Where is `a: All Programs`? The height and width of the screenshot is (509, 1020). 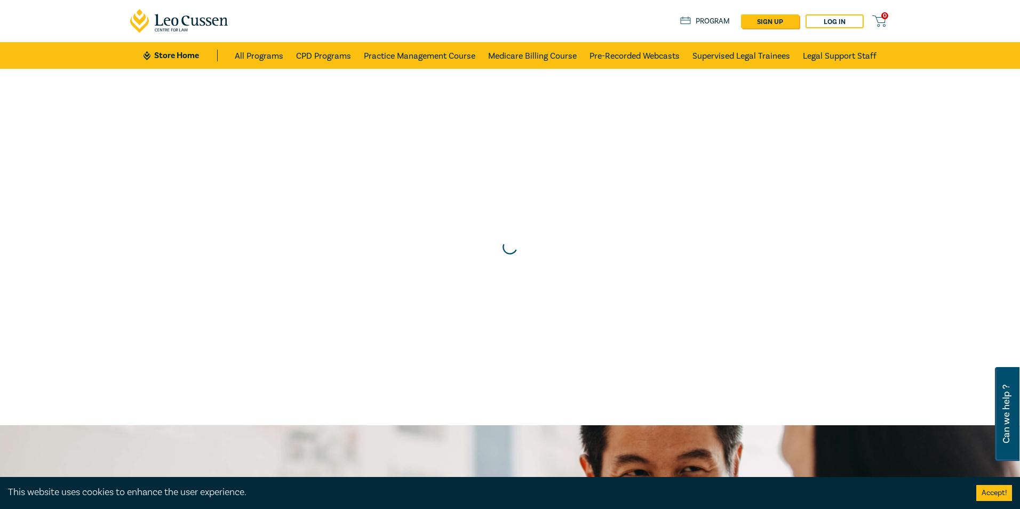
a: All Programs is located at coordinates (259, 55).